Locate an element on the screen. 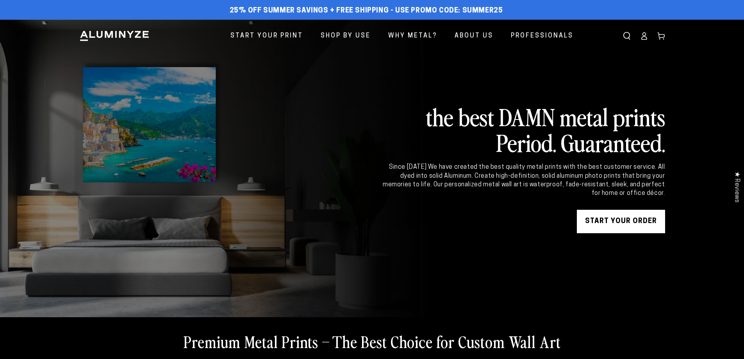 The height and width of the screenshot is (359, 744). h2: Premium Metal Prints – The Best Choice for Custom Wall Art is located at coordinates (372, 341).